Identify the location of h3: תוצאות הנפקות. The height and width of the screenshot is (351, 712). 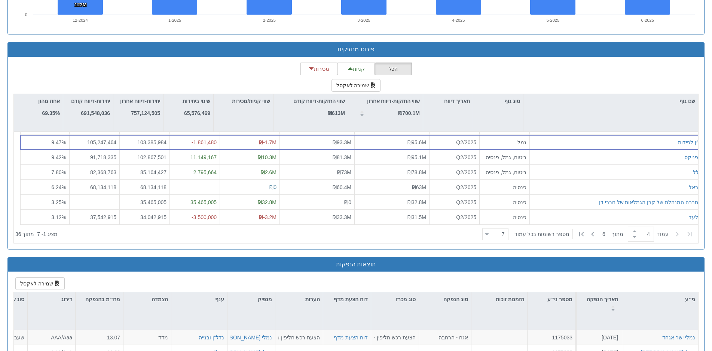
(356, 264).